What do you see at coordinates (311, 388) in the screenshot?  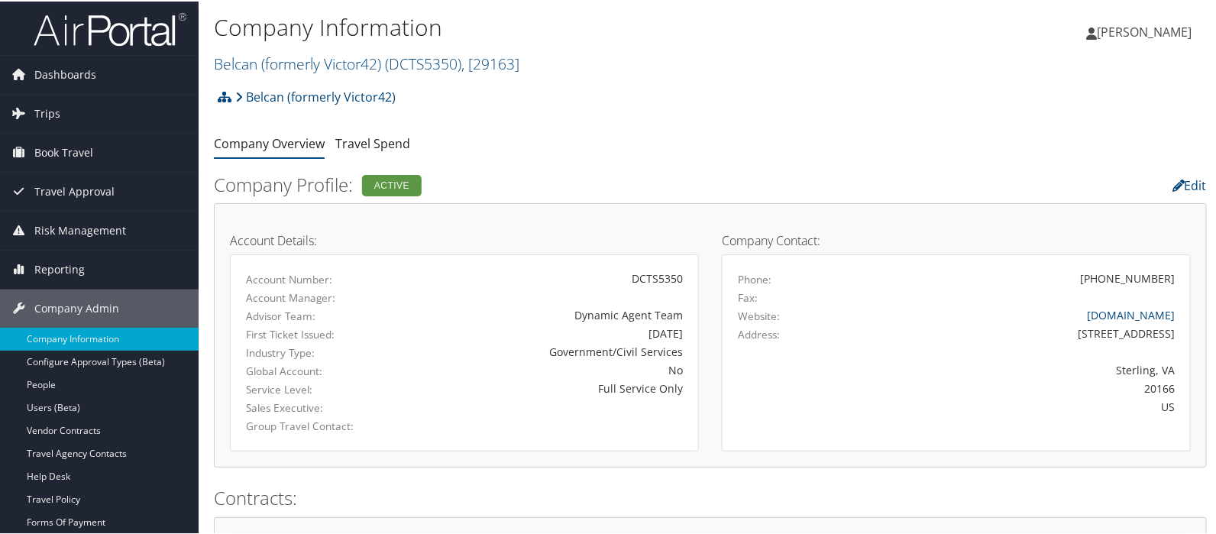 I see `label: Service Level:` at bounding box center [311, 388].